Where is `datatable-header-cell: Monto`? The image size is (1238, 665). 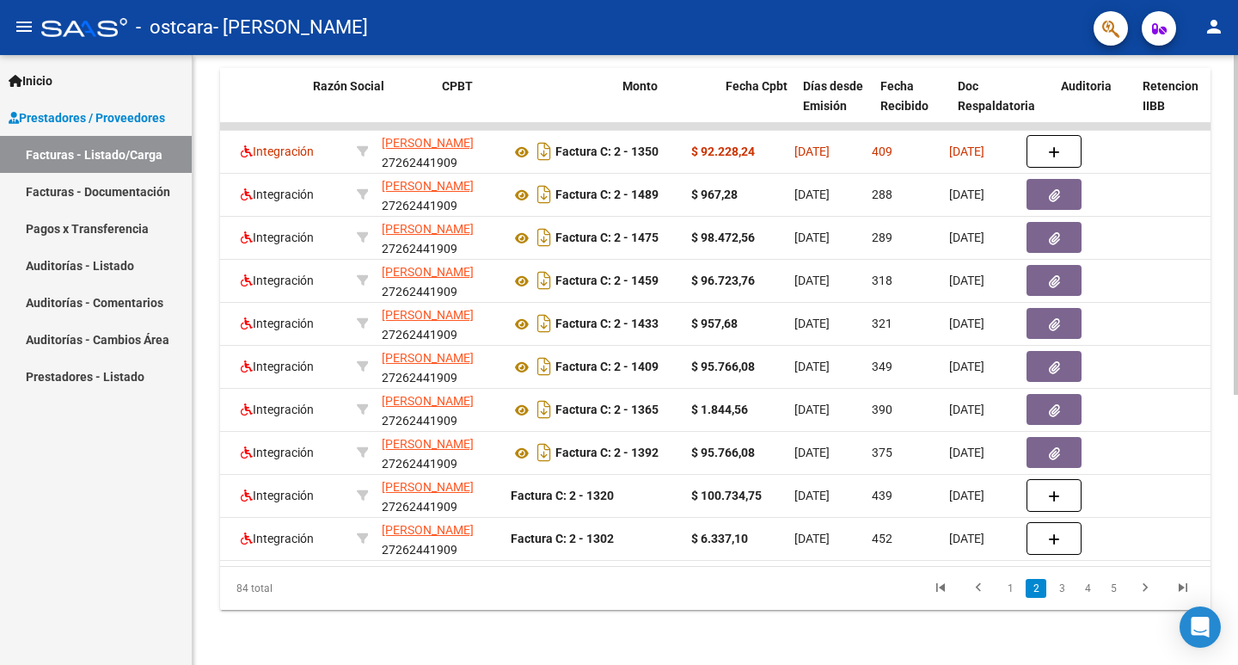 datatable-header-cell: Monto is located at coordinates (667, 106).